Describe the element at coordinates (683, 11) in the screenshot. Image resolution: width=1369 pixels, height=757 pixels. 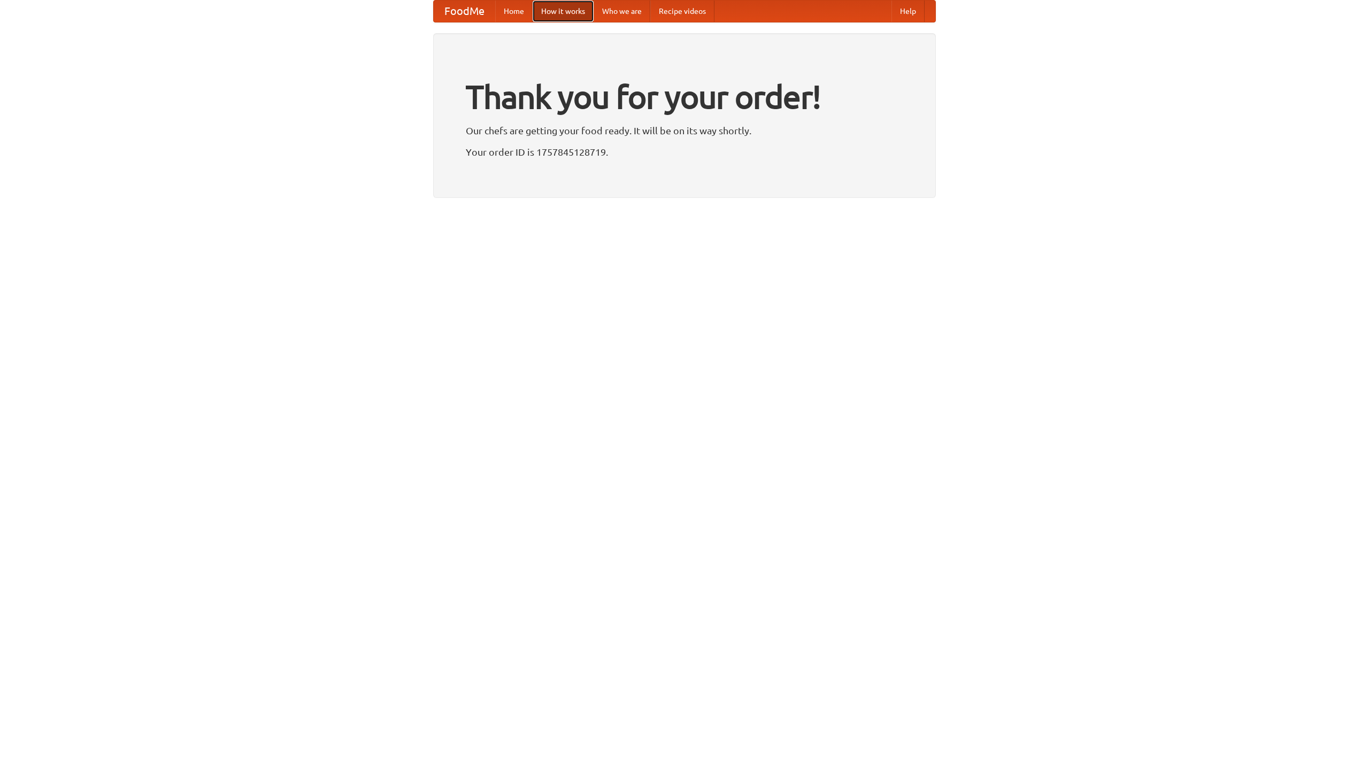
I see `a: Recipe videos` at that location.